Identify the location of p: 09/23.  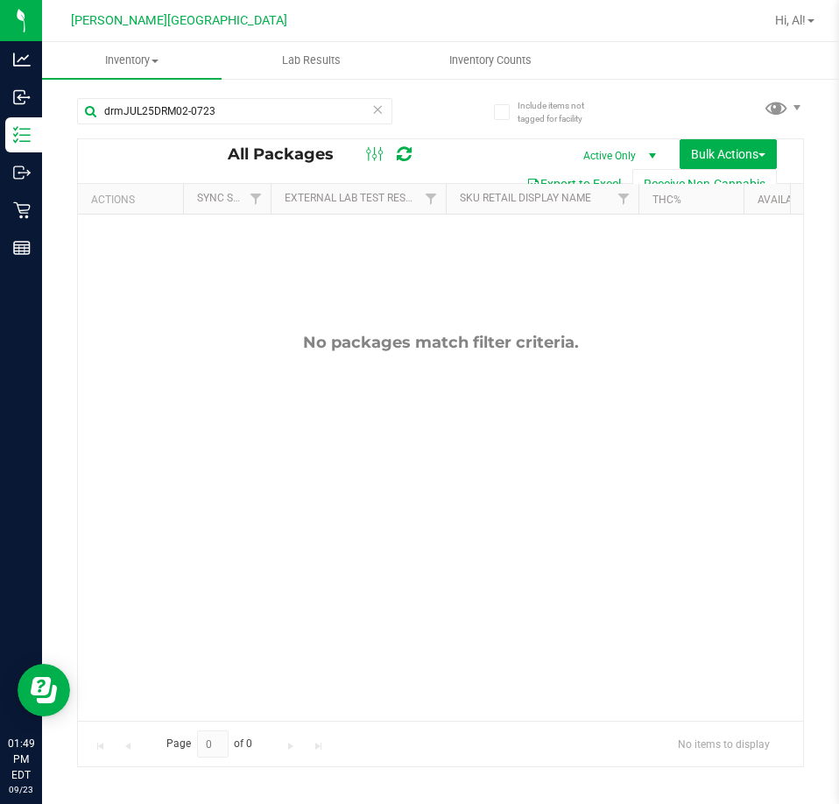
(21, 789).